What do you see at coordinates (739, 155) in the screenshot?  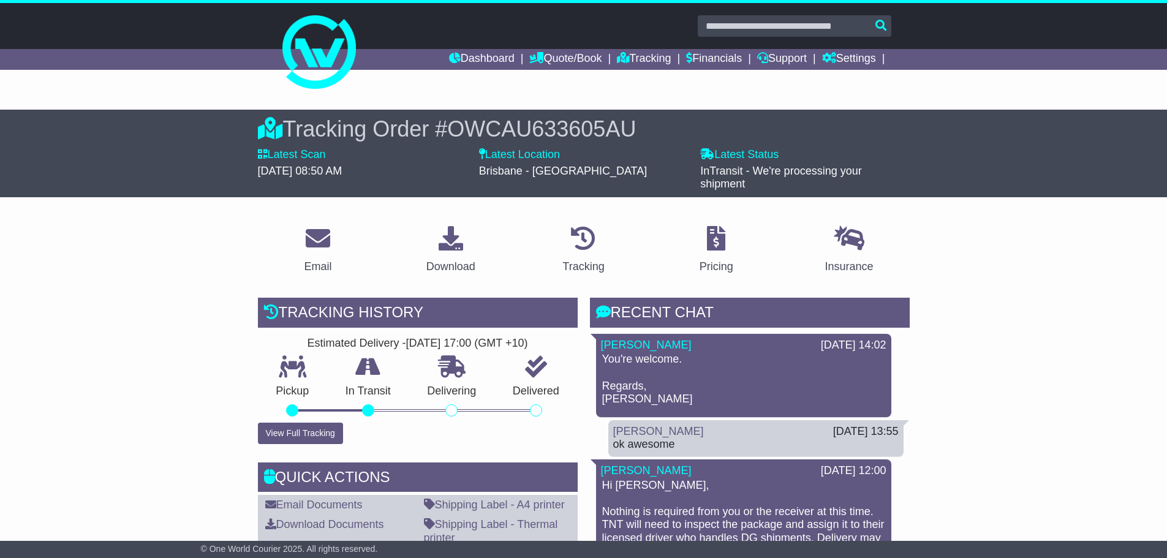 I see `label: Latest Status` at bounding box center [739, 155].